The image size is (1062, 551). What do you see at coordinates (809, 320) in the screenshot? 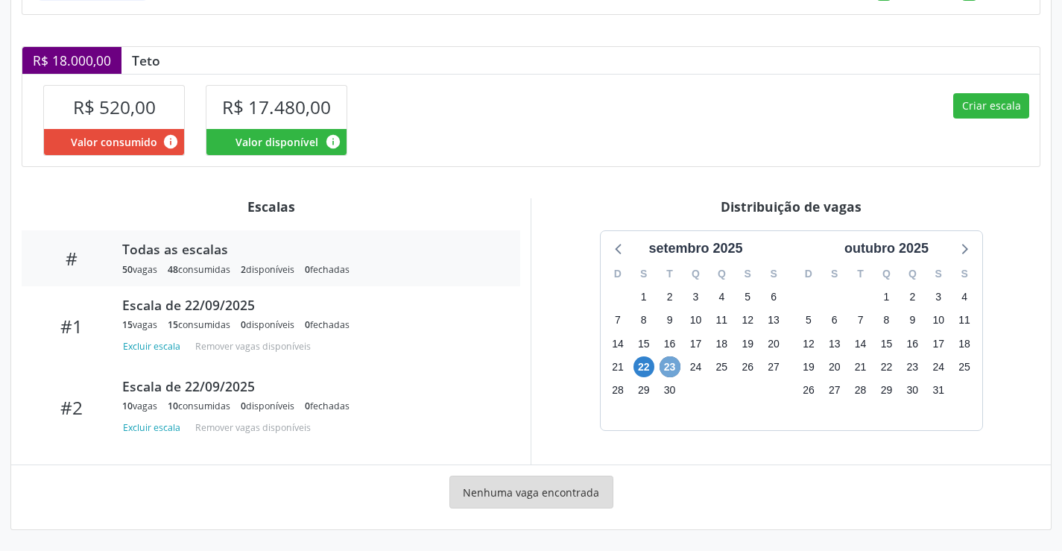
I see `span: domingo, 5 de outubro de 2025` at bounding box center [809, 320].